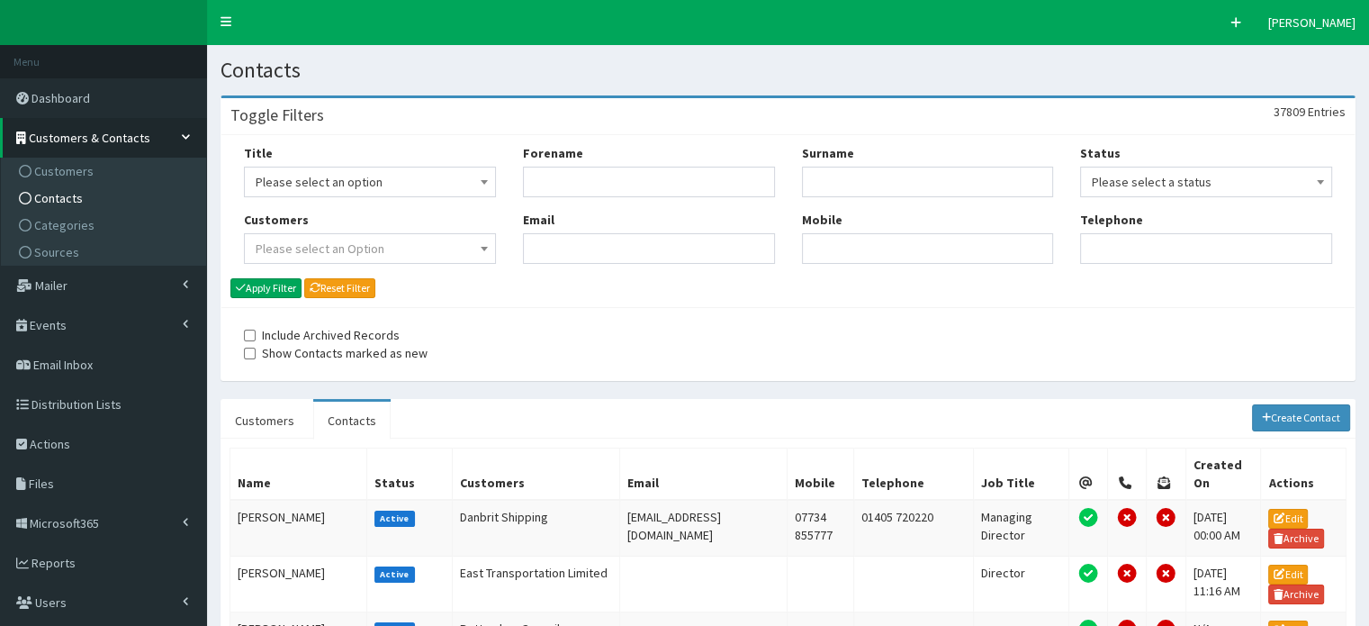  What do you see at coordinates (105, 252) in the screenshot?
I see `a: Sources` at bounding box center [105, 252].